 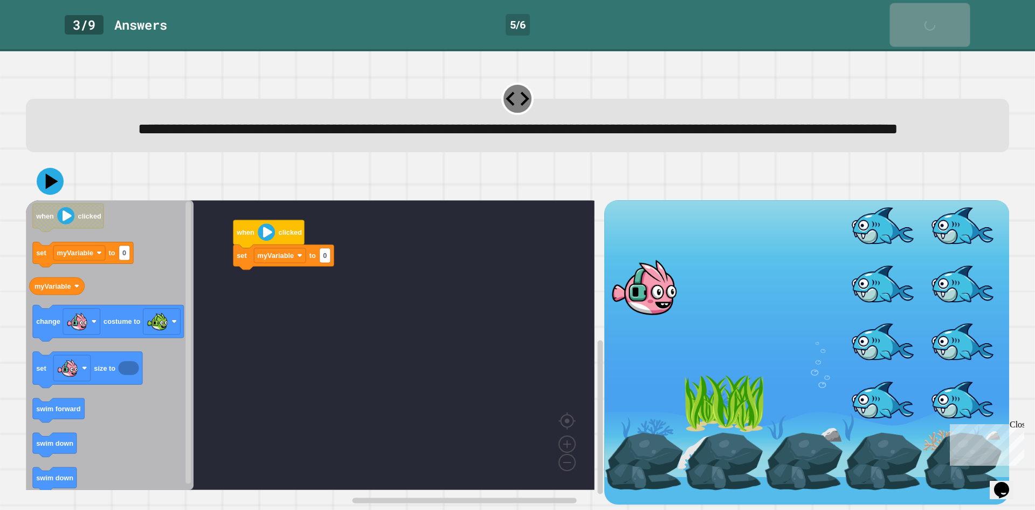 I want to click on div: 5 / 6, so click(x=518, y=25).